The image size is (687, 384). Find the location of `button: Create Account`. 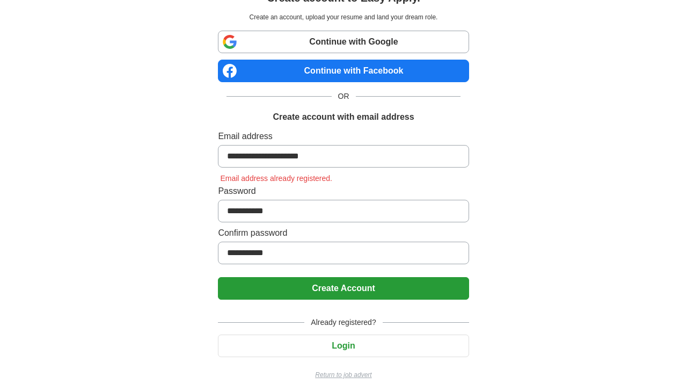

button: Create Account is located at coordinates (343, 288).